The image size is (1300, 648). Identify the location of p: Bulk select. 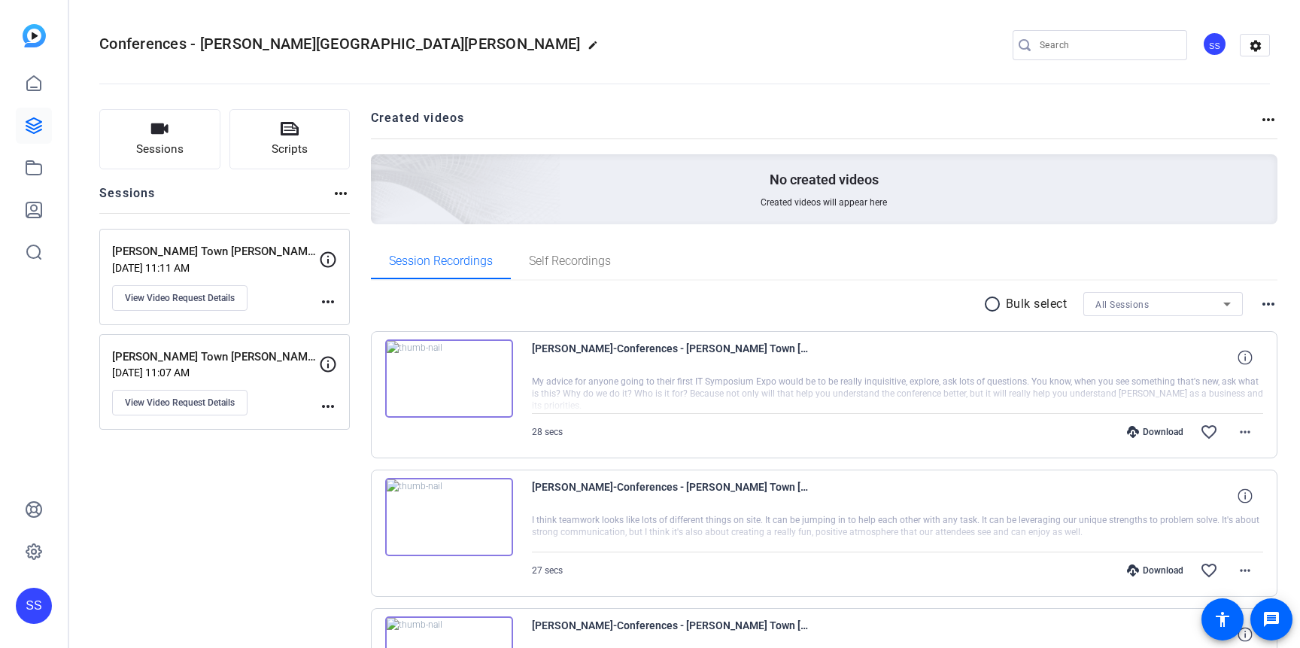
(1037, 304).